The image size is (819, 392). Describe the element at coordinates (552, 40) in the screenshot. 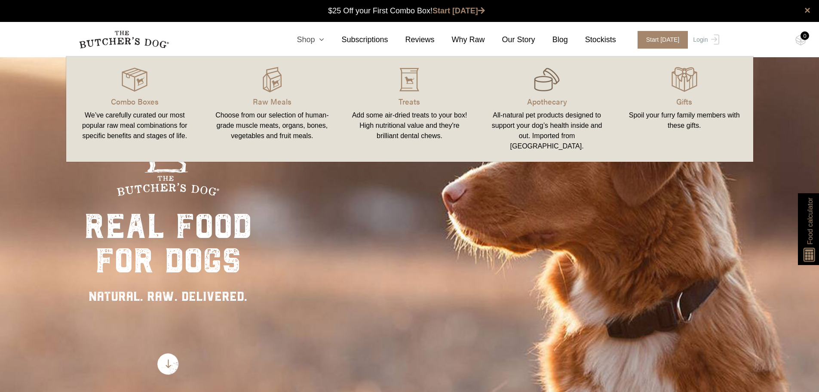

I see `a: Blog` at that location.